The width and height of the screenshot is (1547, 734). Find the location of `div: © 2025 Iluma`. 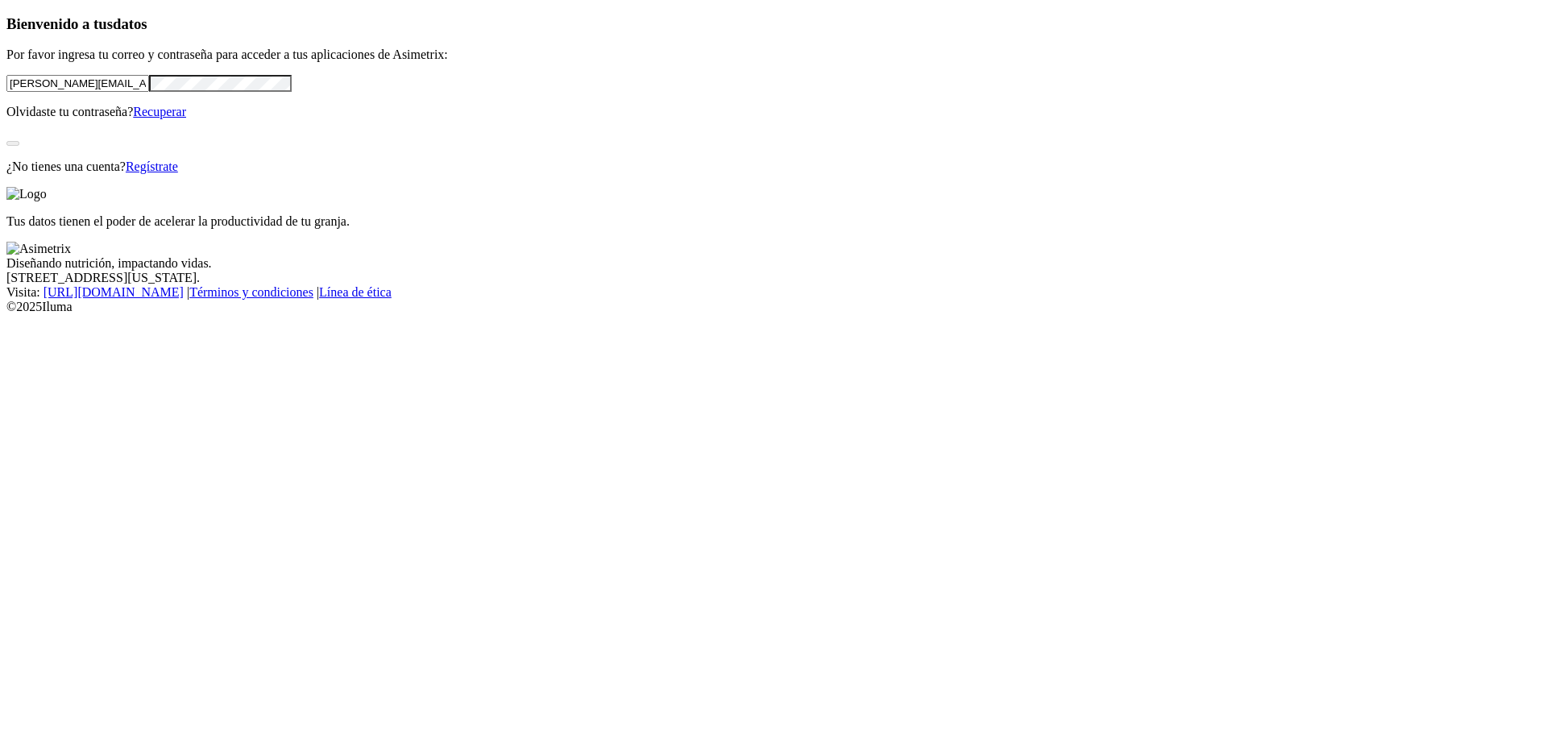

div: © 2025 Iluma is located at coordinates (774, 307).